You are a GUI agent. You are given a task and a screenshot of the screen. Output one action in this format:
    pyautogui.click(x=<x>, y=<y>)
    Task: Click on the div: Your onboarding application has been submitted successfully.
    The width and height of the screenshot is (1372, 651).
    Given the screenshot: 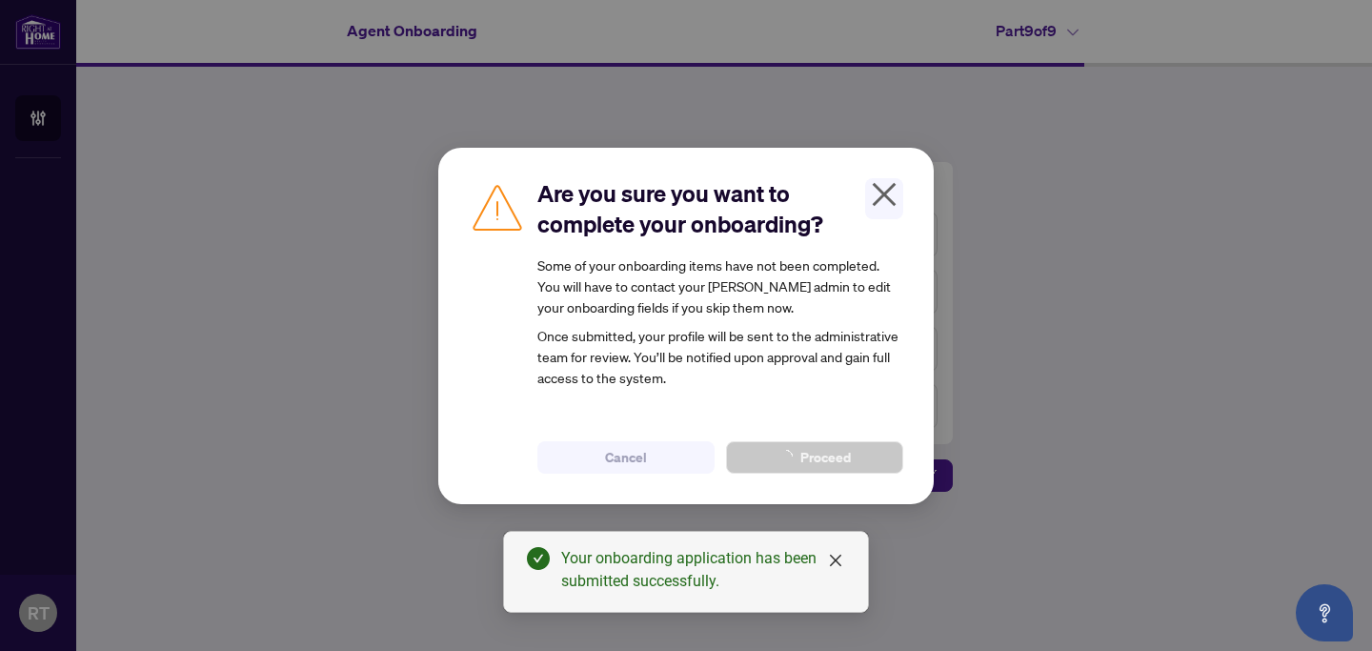 What is the action you would take?
    pyautogui.click(x=703, y=570)
    